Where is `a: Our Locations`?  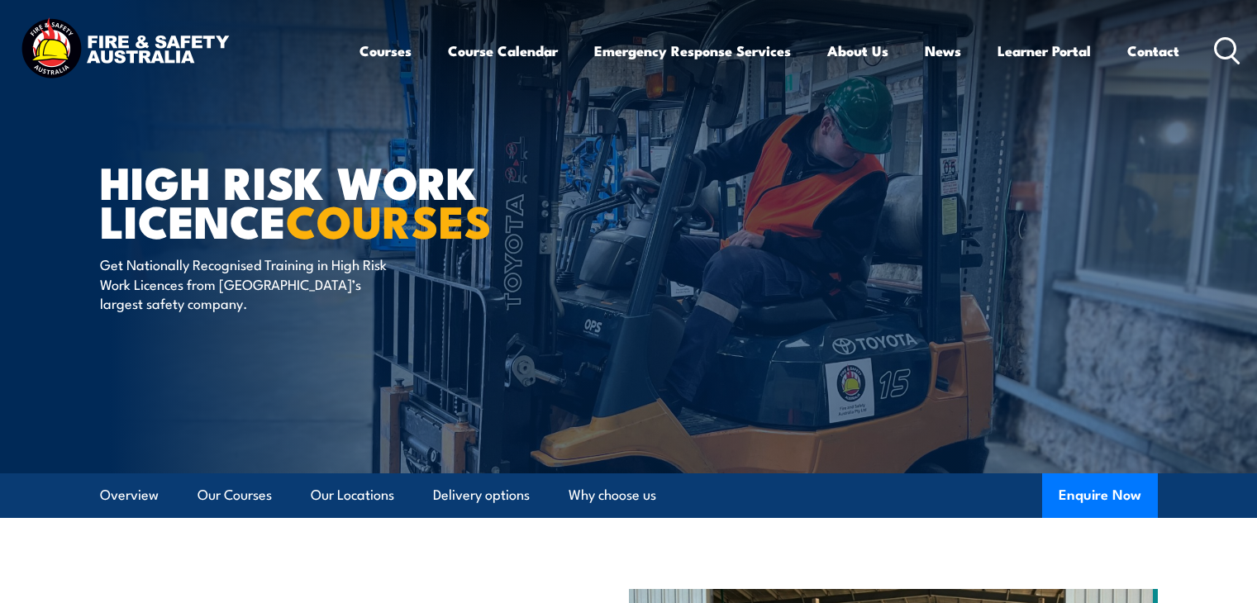 a: Our Locations is located at coordinates (352, 495).